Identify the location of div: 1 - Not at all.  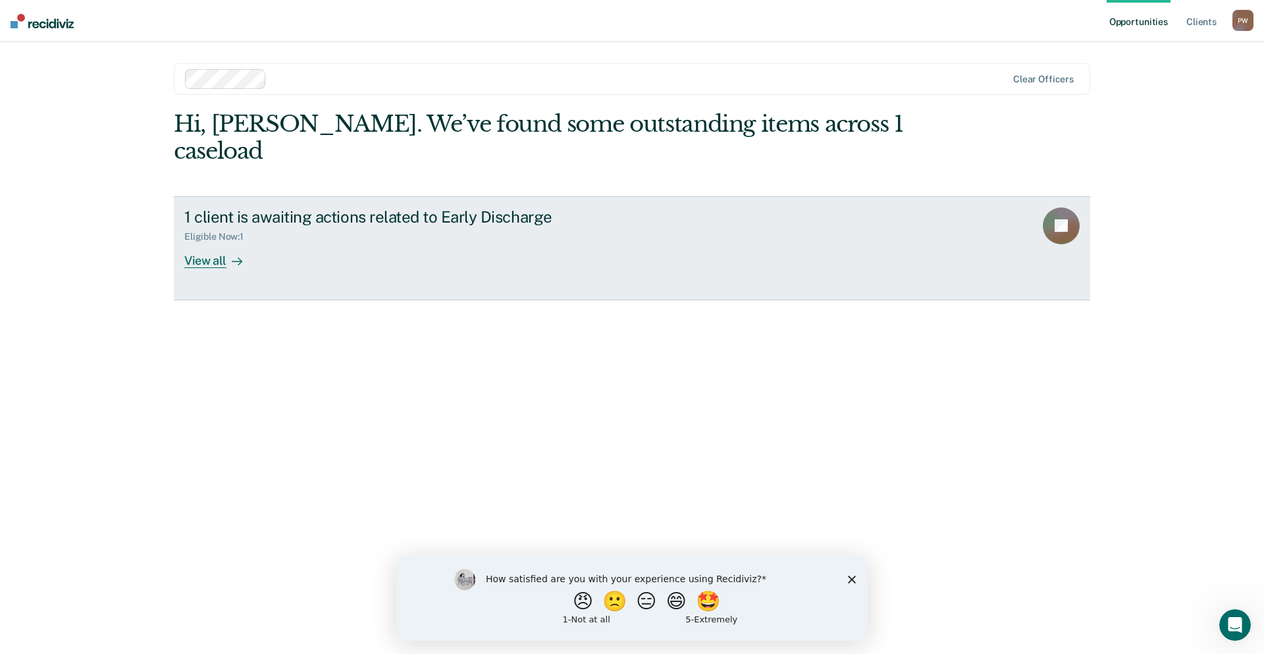
(151, 63).